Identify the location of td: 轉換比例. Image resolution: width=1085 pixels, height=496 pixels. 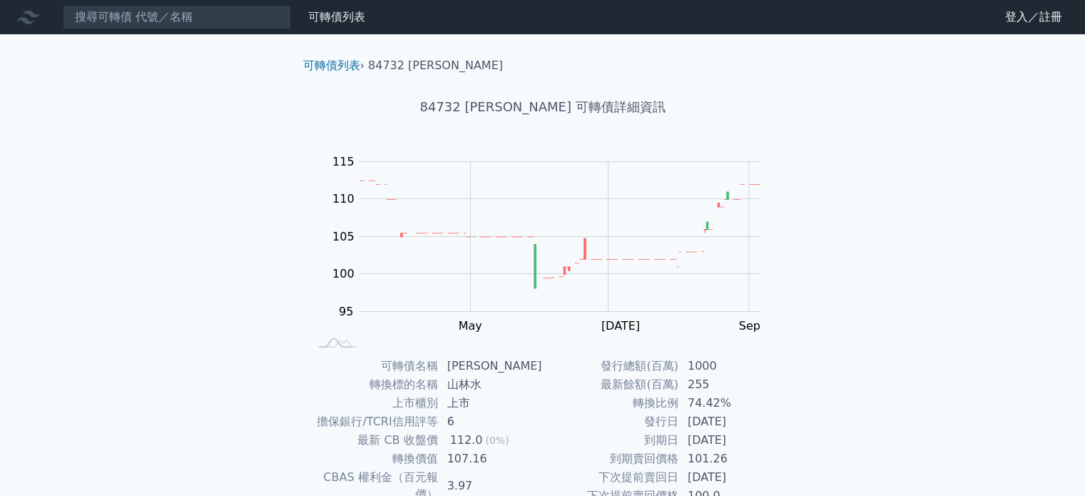
(610, 403).